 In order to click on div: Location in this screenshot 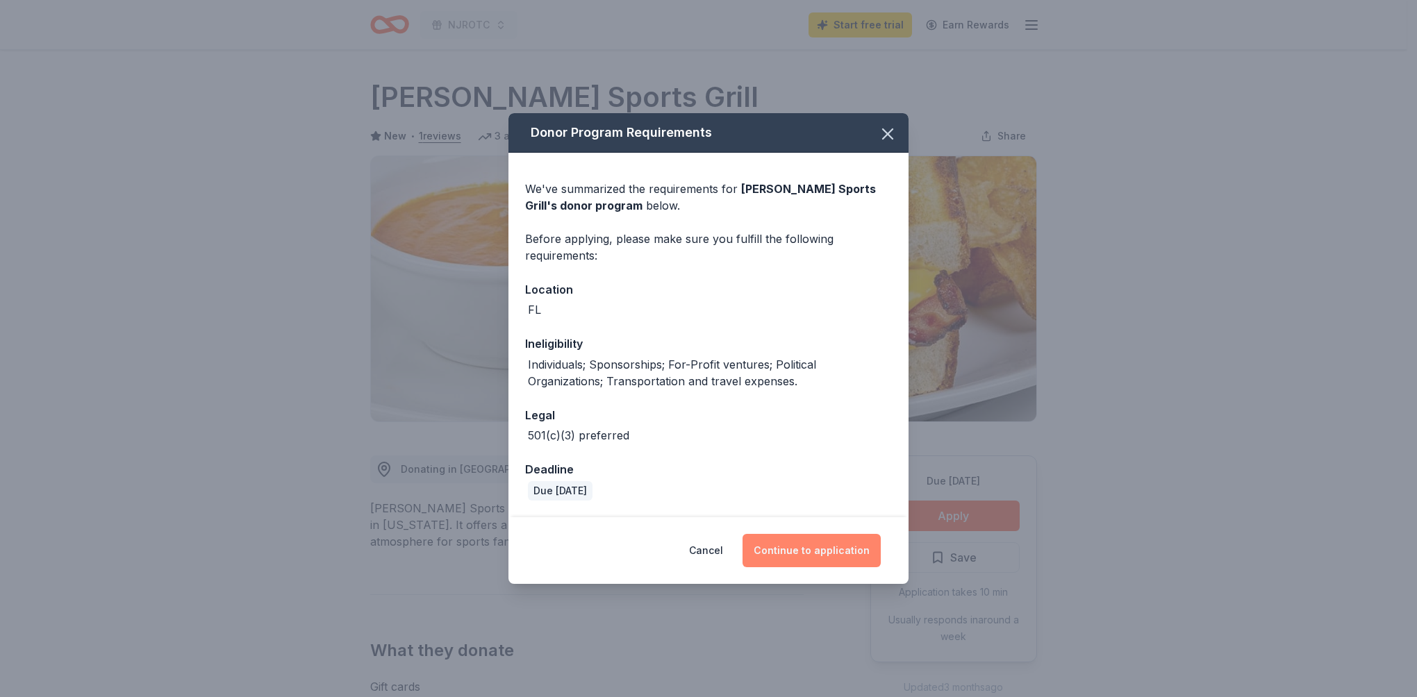, I will do `click(708, 290)`.